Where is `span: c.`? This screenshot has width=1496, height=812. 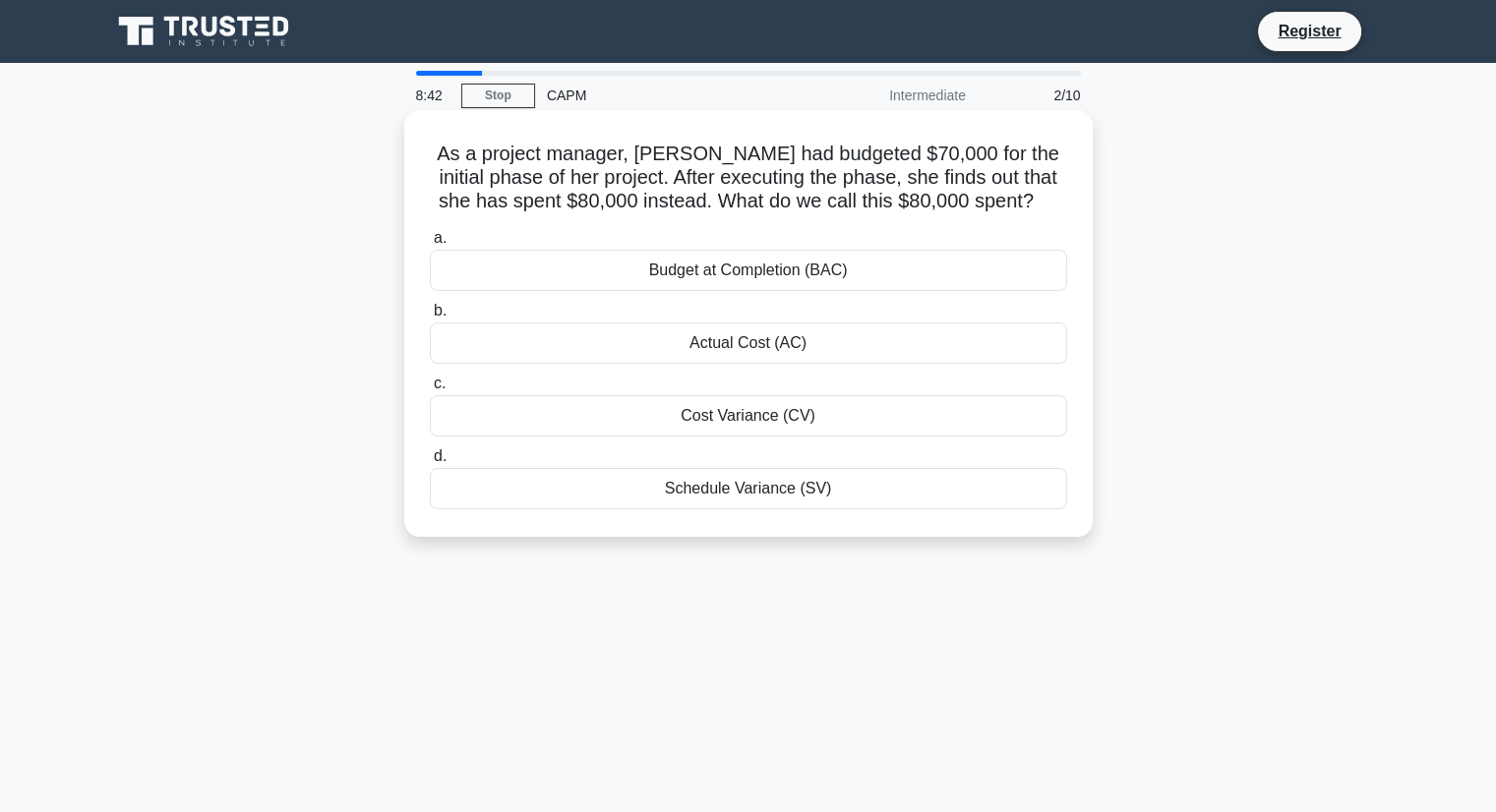 span: c. is located at coordinates (439, 383).